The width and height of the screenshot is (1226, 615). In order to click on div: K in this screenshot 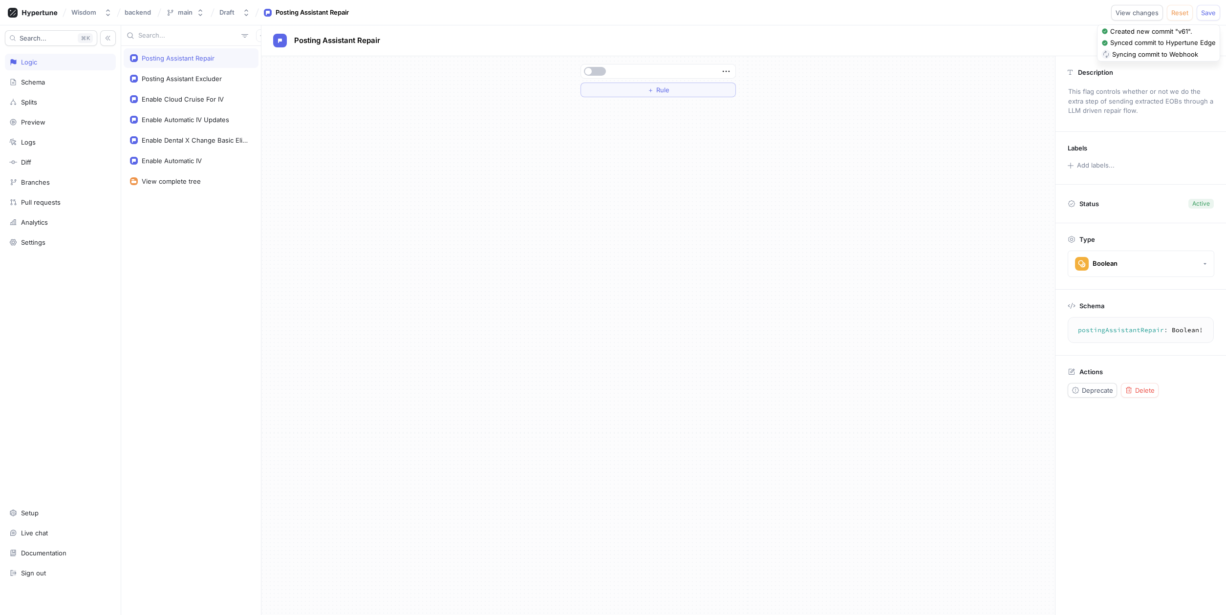, I will do `click(85, 38)`.